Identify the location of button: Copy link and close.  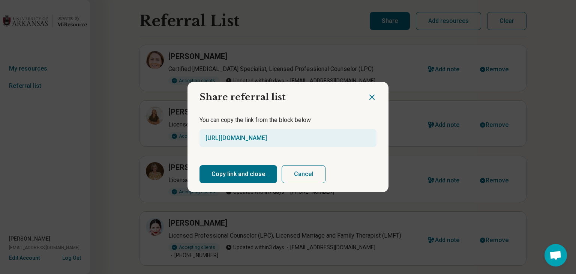
(238, 174).